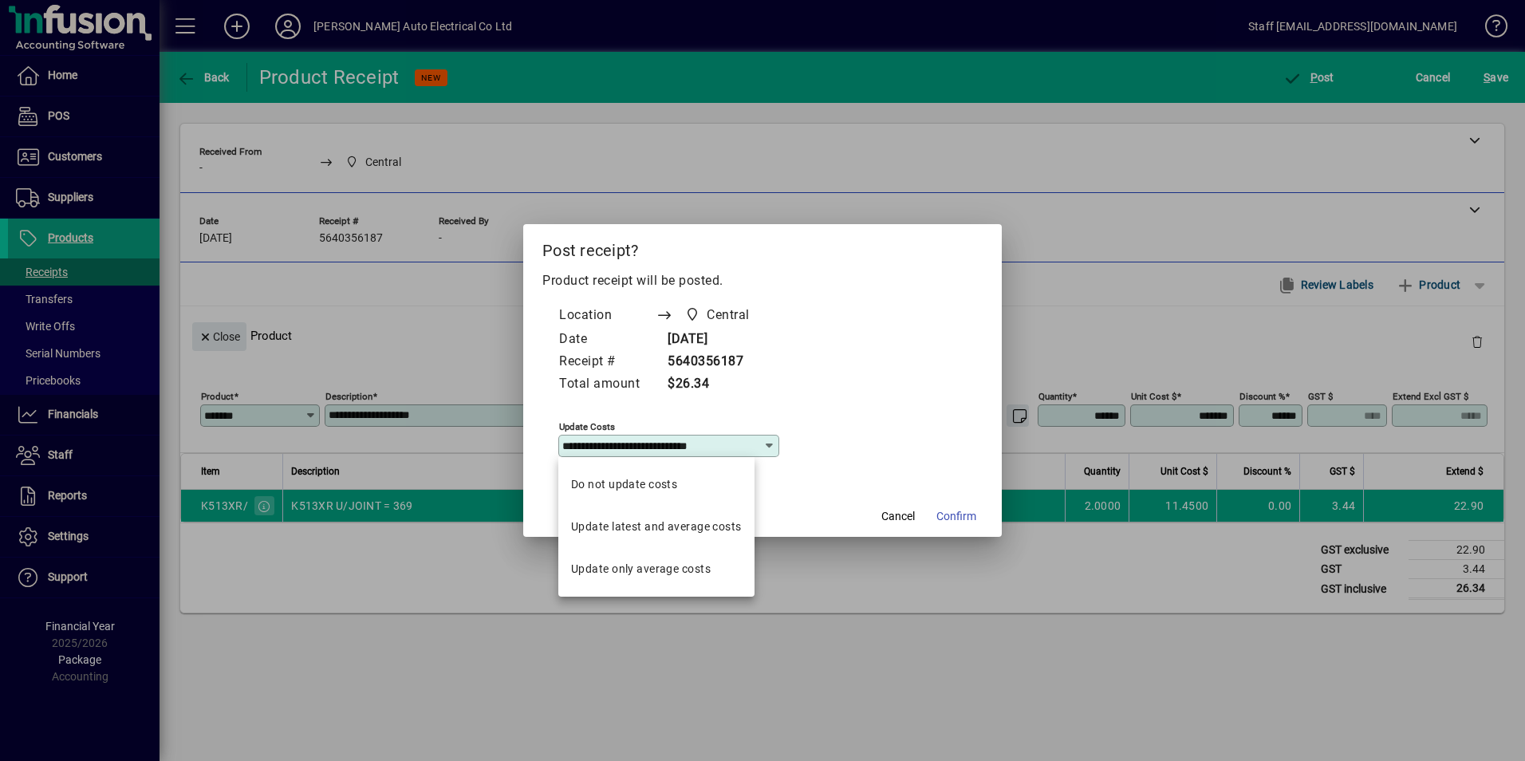 This screenshot has height=761, width=1525. Describe the element at coordinates (718, 362) in the screenshot. I see `td: 5640356187` at that location.